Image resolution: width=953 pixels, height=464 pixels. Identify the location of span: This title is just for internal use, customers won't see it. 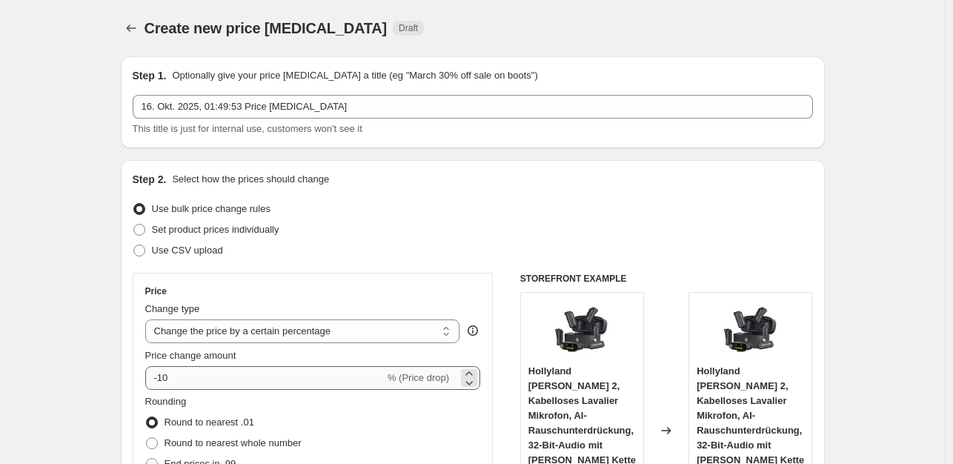
(247, 128).